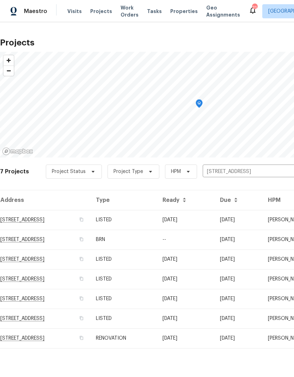 This screenshot has width=294, height=377. What do you see at coordinates (74, 11) in the screenshot?
I see `span: Visits` at bounding box center [74, 11].